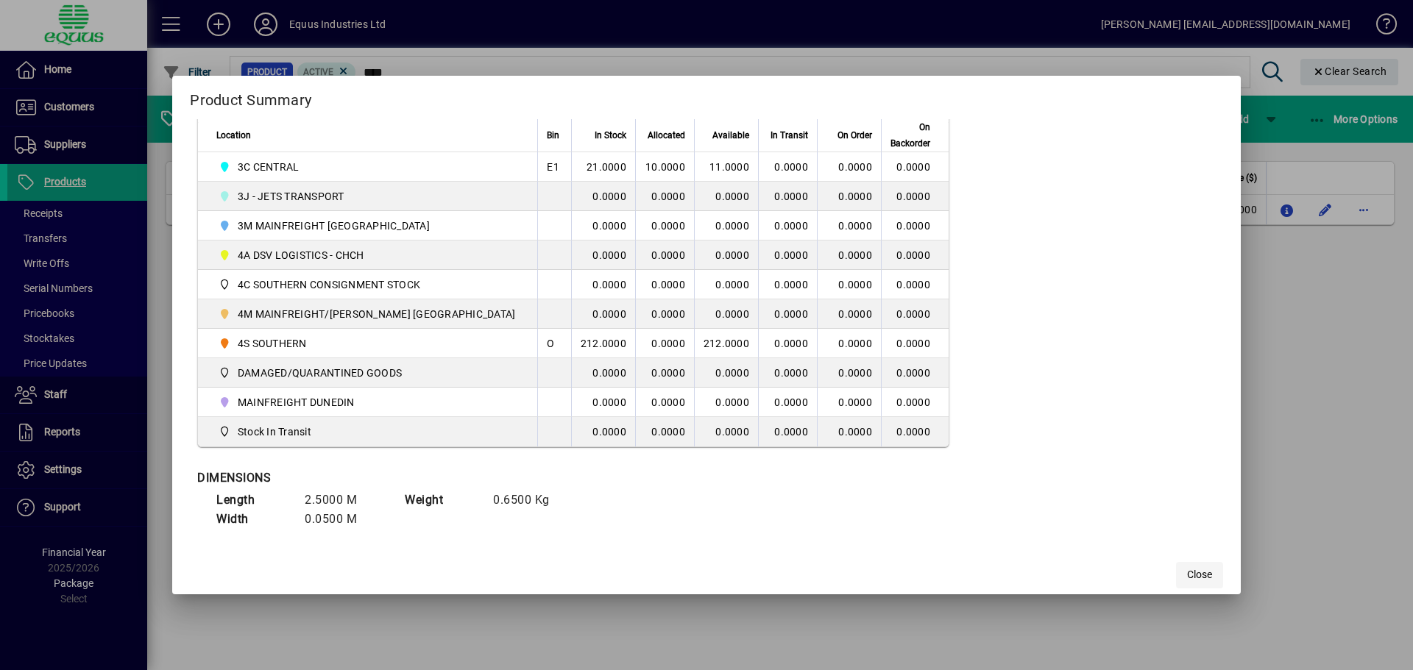 Image resolution: width=1413 pixels, height=670 pixels. What do you see at coordinates (253, 519) in the screenshot?
I see `td: Width` at bounding box center [253, 519].